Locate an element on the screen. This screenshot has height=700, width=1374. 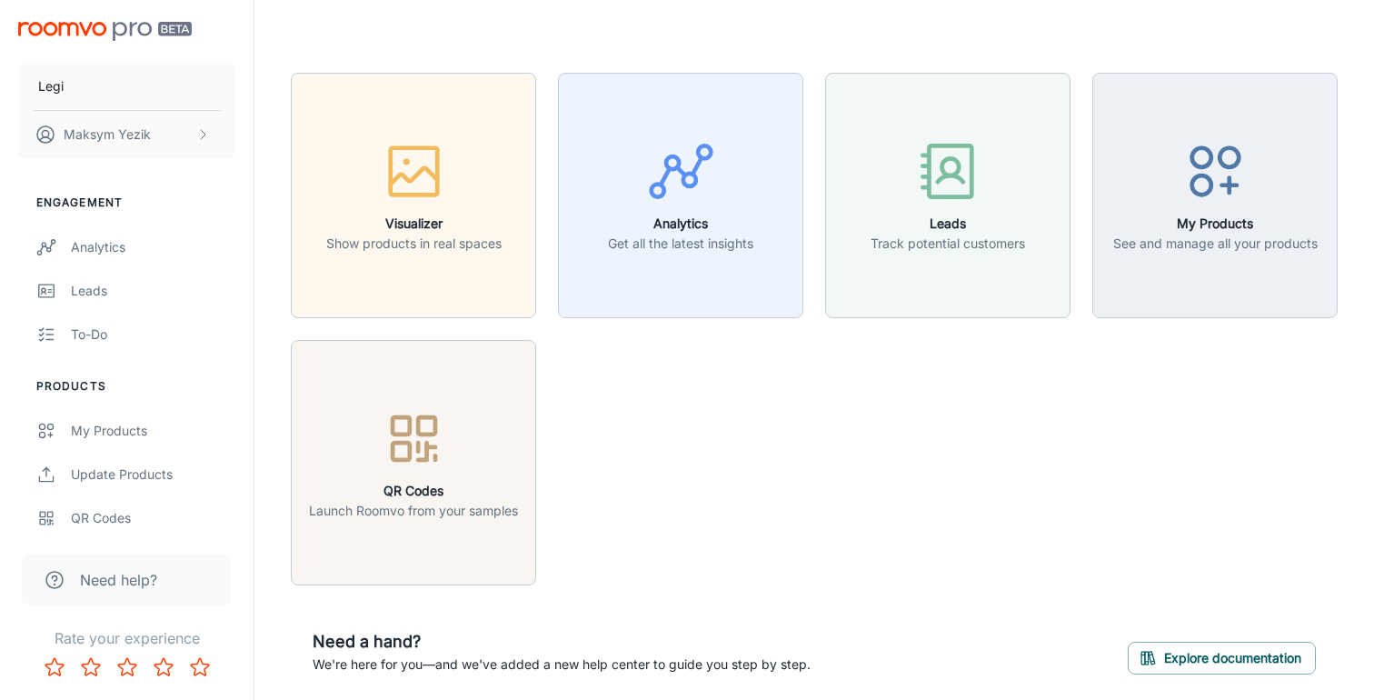
button: Rate 5 star is located at coordinates (200, 667).